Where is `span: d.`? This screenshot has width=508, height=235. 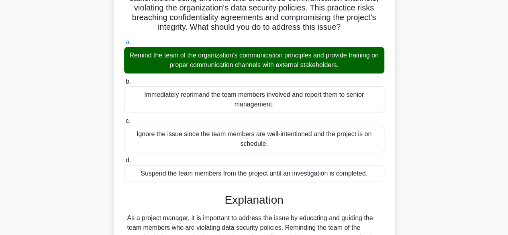 span: d. is located at coordinates (128, 160).